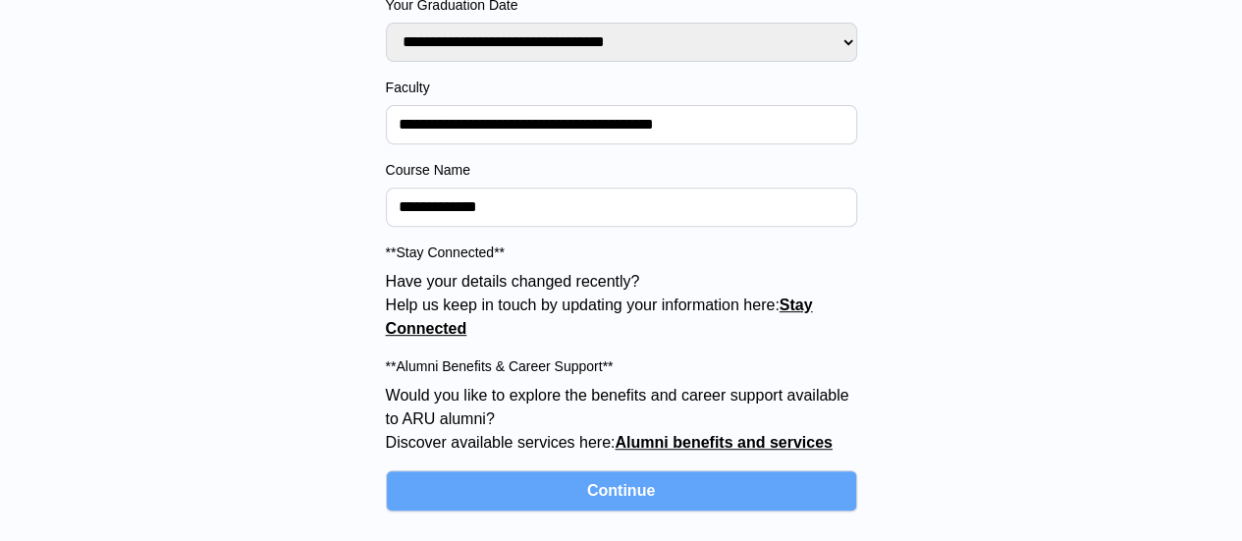 This screenshot has height=541, width=1242. Describe the element at coordinates (599, 316) in the screenshot. I see `strong: Stay Connected` at that location.